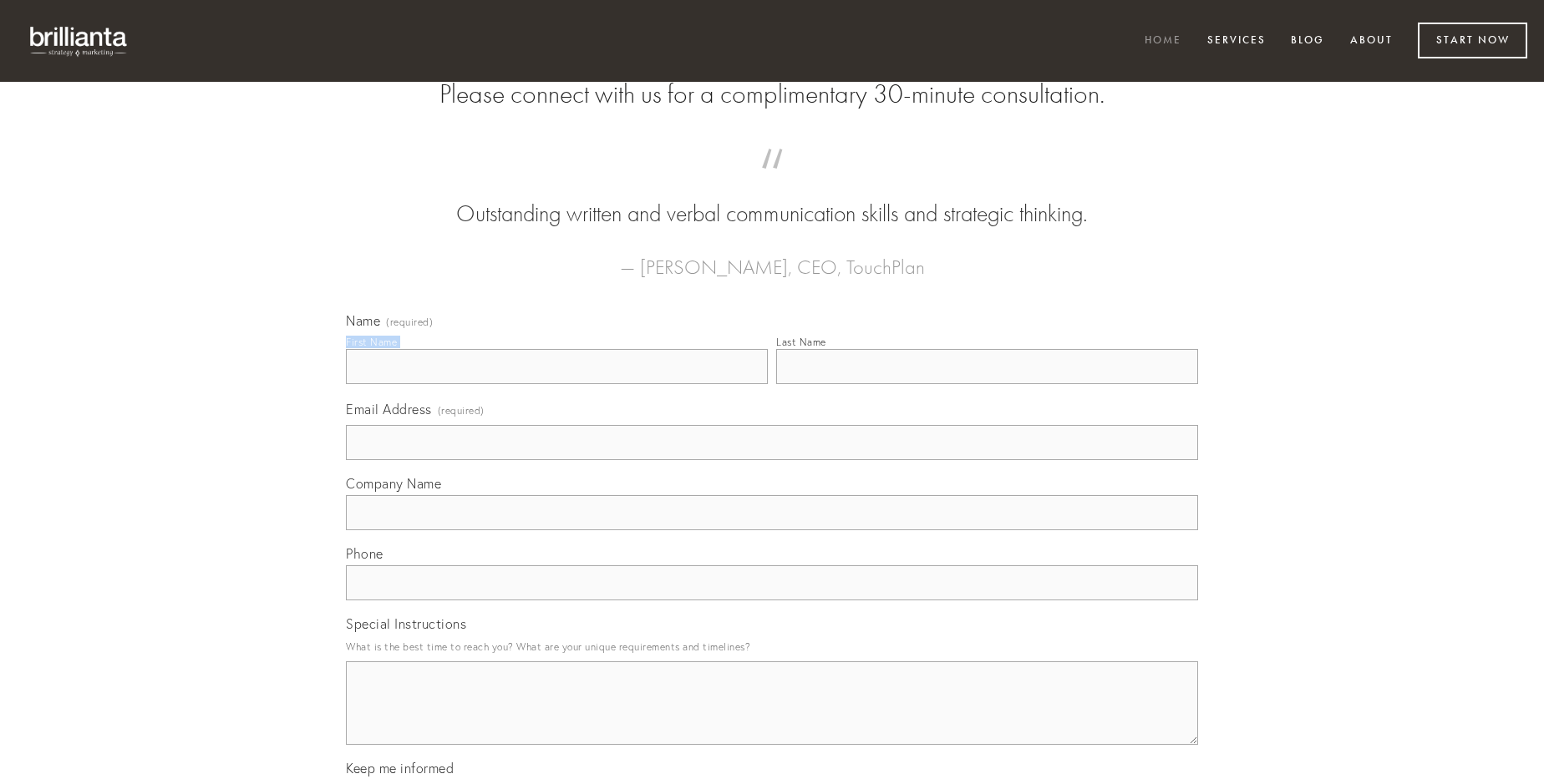 This screenshot has width=1544, height=784. Describe the element at coordinates (772, 198) in the screenshot. I see `blockquote: Outstanding written and verbal communication skills and strategic thinking.` at that location.